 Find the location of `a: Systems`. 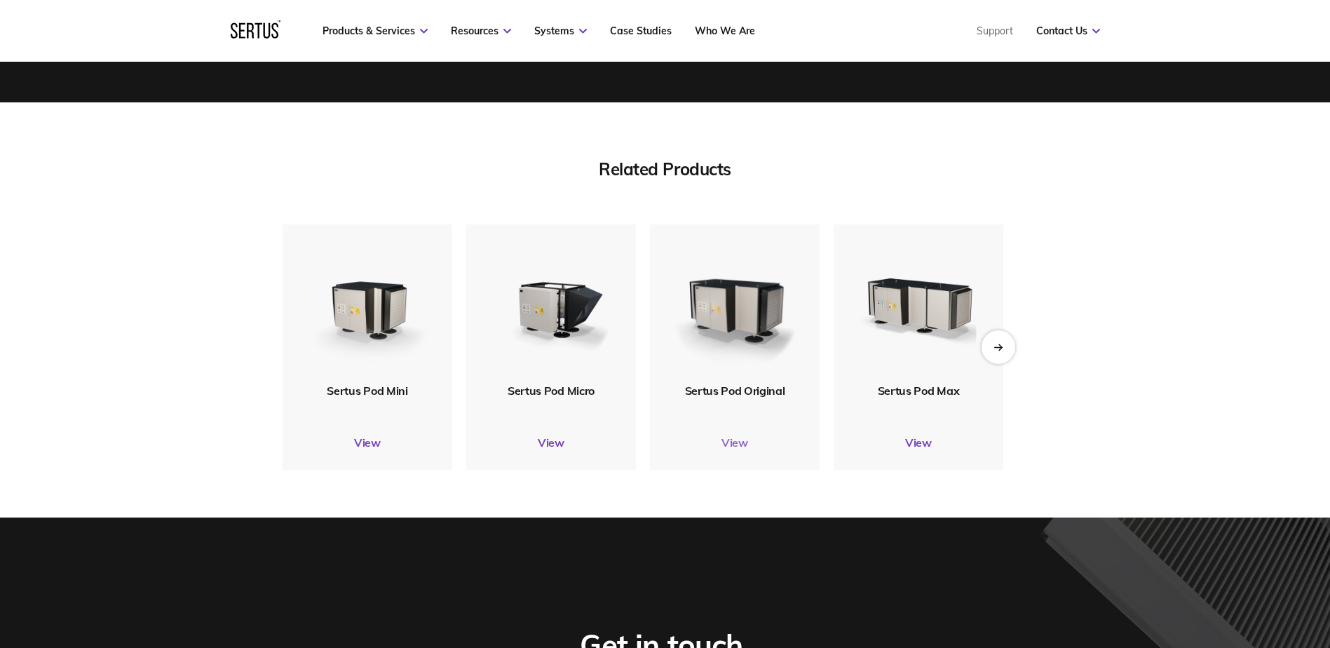

a: Systems is located at coordinates (560, 31).